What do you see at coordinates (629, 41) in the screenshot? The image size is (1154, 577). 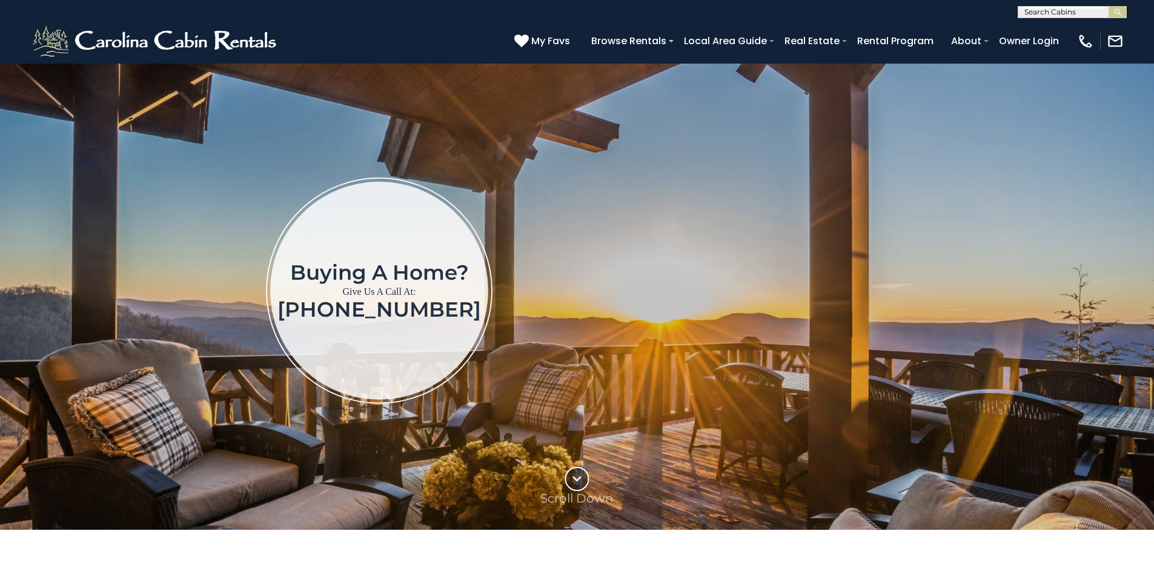 I see `a: Browse Rentals` at bounding box center [629, 41].